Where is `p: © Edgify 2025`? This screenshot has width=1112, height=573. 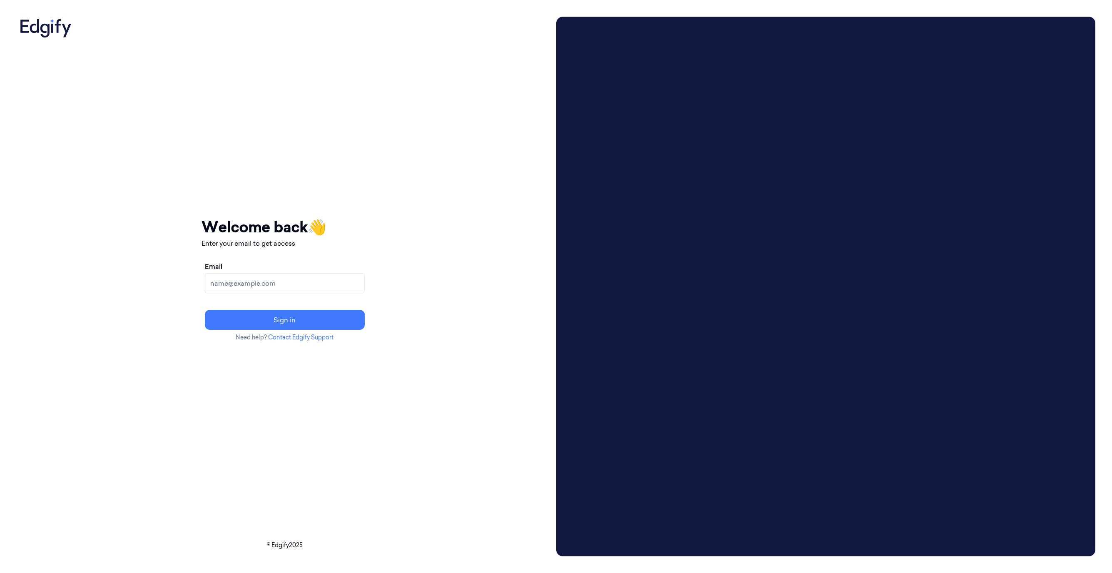
p: © Edgify 2025 is located at coordinates (285, 545).